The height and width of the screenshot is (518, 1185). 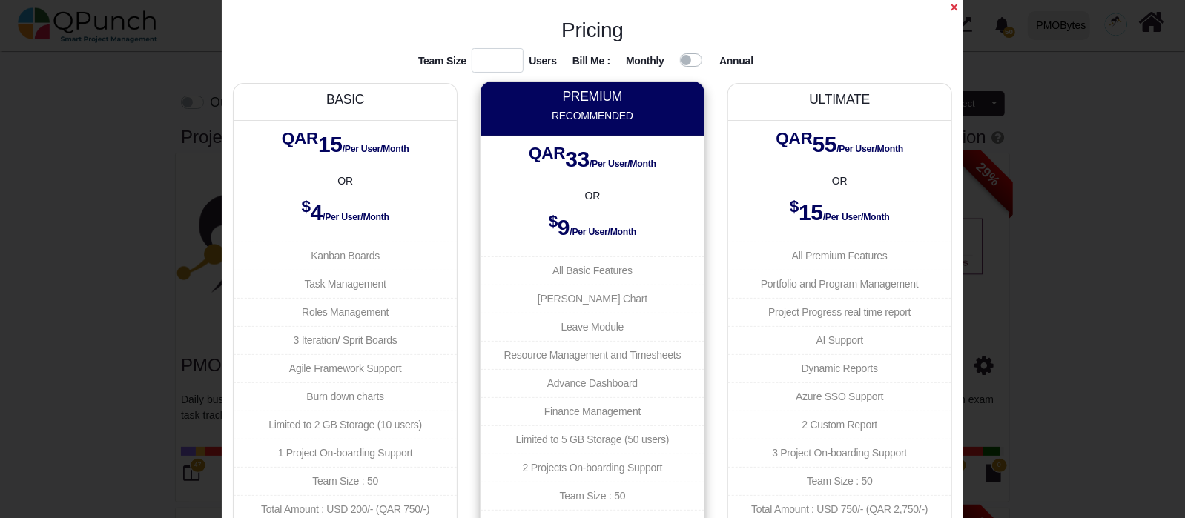 What do you see at coordinates (592, 96) in the screenshot?
I see `h5: PREMIUM` at bounding box center [592, 96].